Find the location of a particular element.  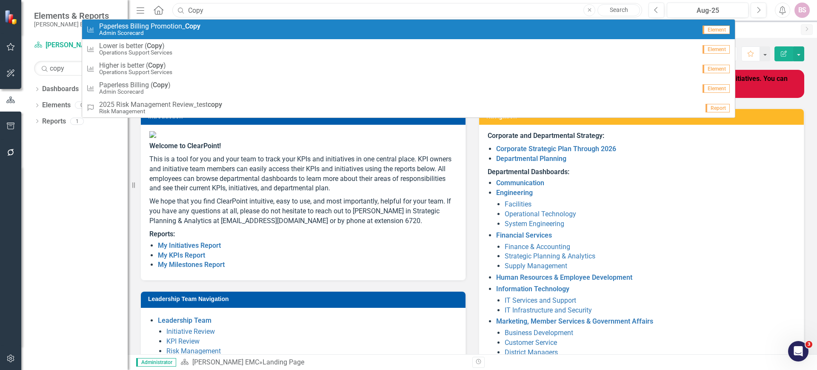

a: IT Services and Support is located at coordinates (541, 300).